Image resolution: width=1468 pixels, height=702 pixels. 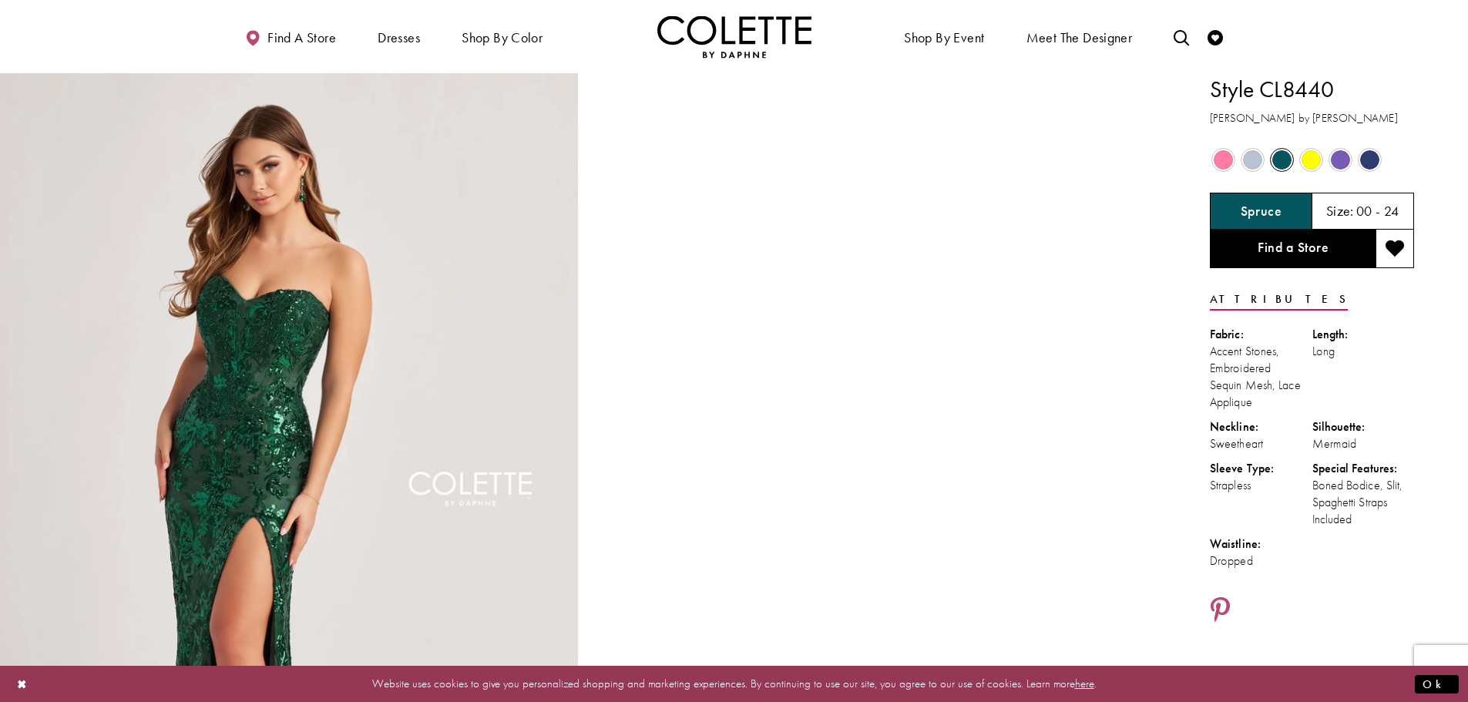 I want to click on div: Cotton Candy, so click(x=1223, y=160).